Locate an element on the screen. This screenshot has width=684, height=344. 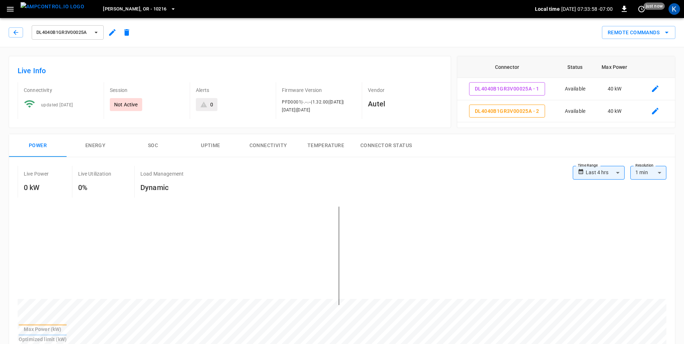
button: Temperature is located at coordinates (326, 145).